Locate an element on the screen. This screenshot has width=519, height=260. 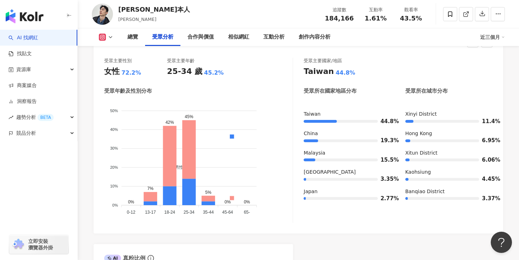
div: Banqiao District is located at coordinates (449, 191).